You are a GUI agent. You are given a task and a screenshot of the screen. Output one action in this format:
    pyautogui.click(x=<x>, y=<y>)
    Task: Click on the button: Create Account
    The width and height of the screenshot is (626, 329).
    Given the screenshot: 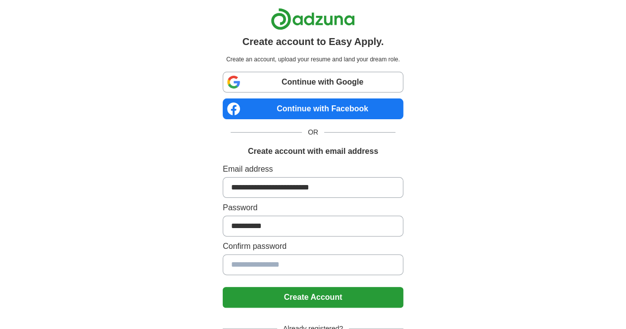 What is the action you would take?
    pyautogui.click(x=313, y=298)
    